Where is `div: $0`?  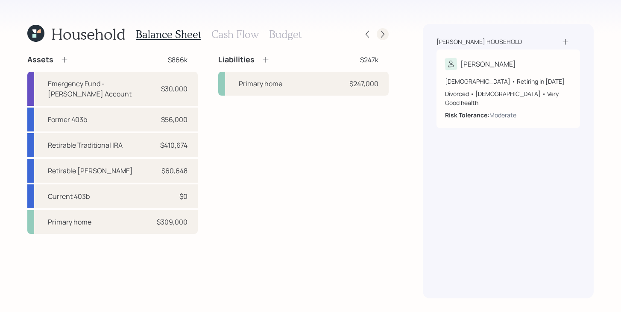
div: $0 is located at coordinates (183, 196).